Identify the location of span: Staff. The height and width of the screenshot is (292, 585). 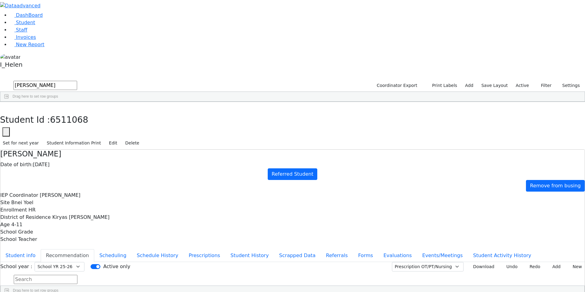
(21, 30).